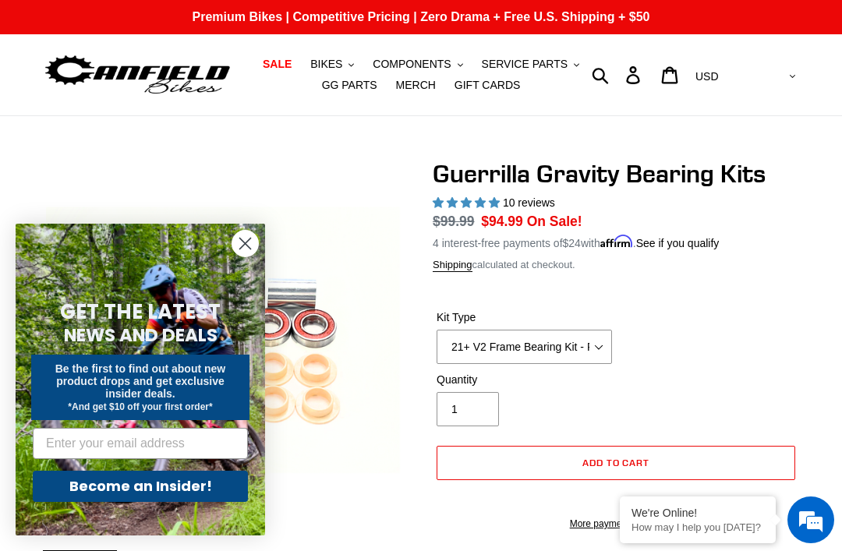 Image resolution: width=842 pixels, height=551 pixels. Describe the element at coordinates (616, 463) in the screenshot. I see `button: Add to cart` at that location.